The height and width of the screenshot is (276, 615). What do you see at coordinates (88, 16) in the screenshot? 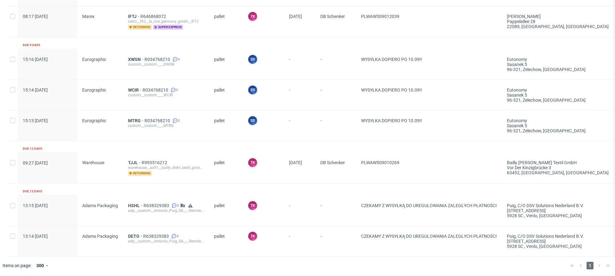
I see `span: Marex` at bounding box center [88, 16].